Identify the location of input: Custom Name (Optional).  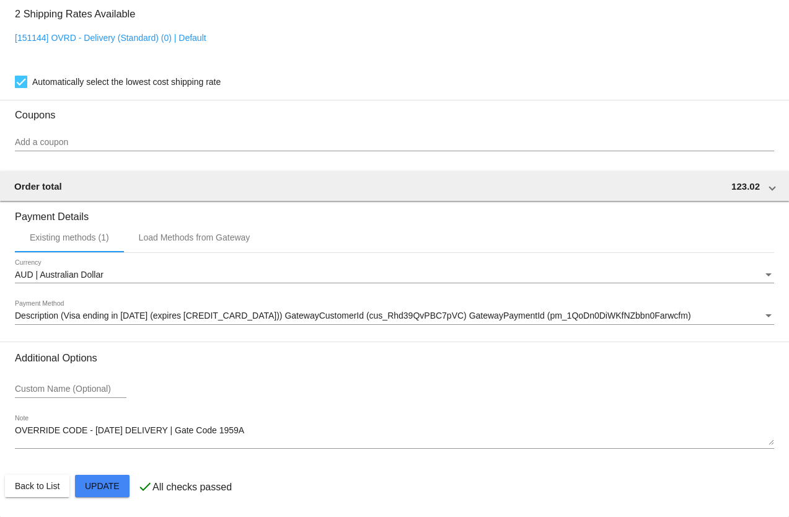
(71, 389).